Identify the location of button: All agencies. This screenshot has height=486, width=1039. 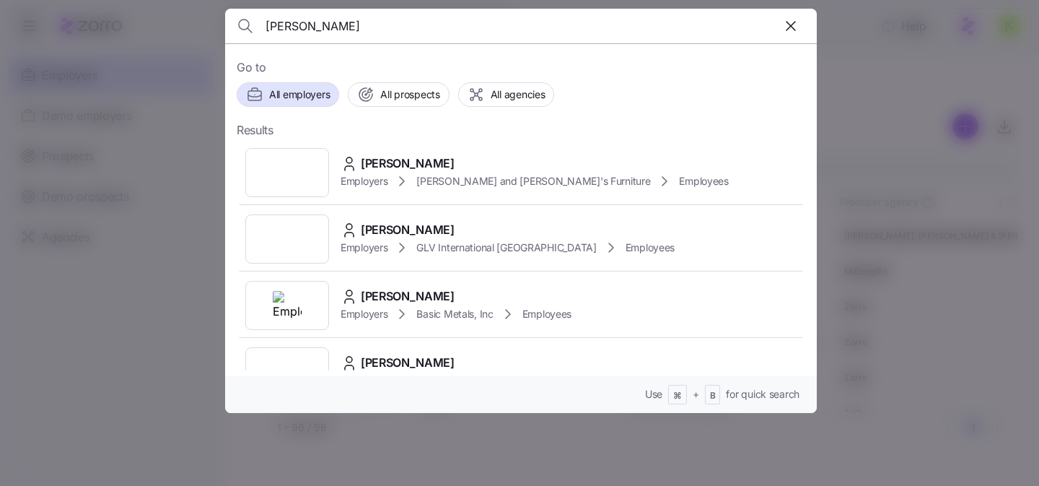
(506, 95).